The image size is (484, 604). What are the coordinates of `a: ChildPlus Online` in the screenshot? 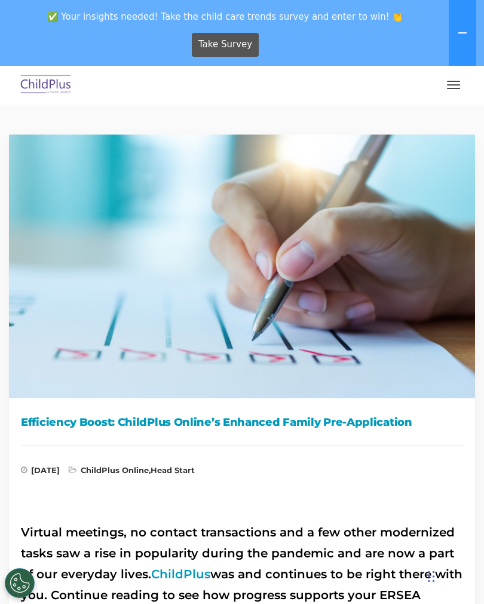 It's located at (115, 470).